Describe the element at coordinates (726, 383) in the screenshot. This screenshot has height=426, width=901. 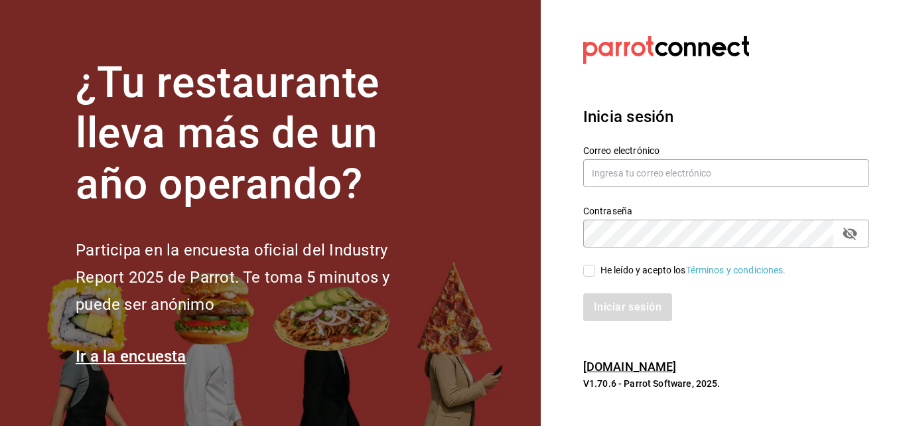
I see `p: V1.70.6 - Parrot Software, 2025.` at that location.